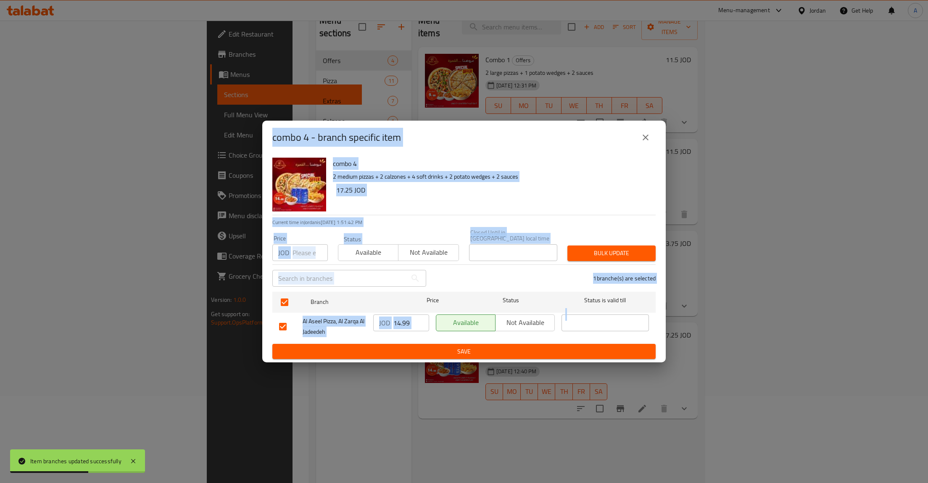 The height and width of the screenshot is (483, 928). I want to click on span: Branch, so click(354, 302).